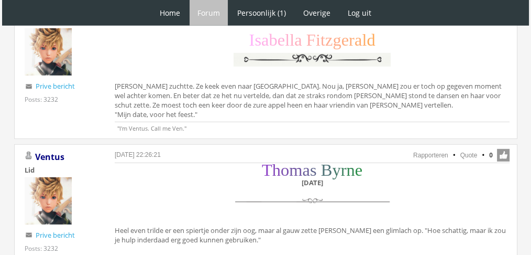 The image size is (531, 255). Describe the element at coordinates (336, 170) in the screenshot. I see `span: y` at that location.